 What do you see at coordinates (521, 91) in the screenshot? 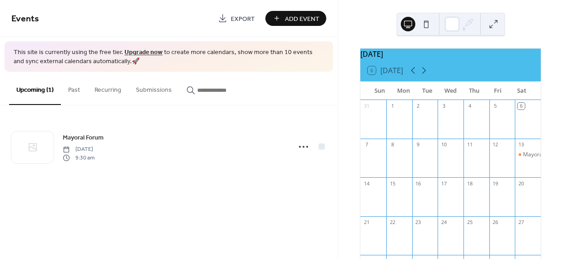
I see `div: Sat` at bounding box center [521, 91].